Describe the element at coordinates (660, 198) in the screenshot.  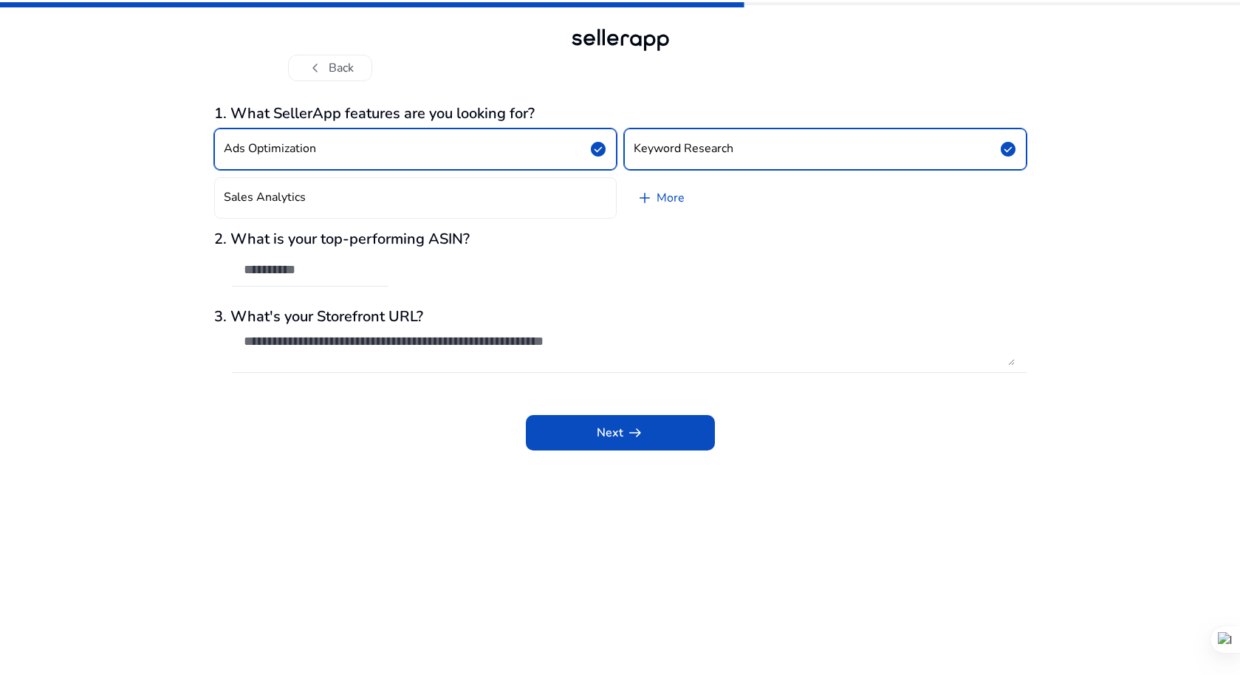
I see `a: More` at that location.